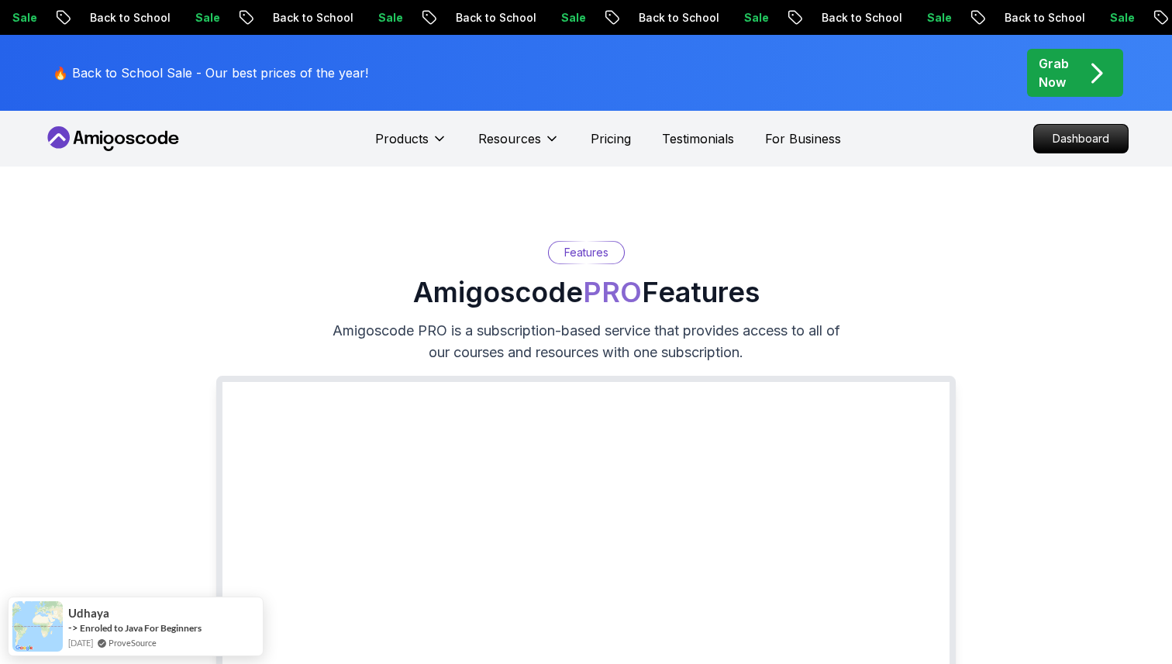  I want to click on p: 🔥 Back to School Sale - Our best prices of the year!, so click(210, 73).